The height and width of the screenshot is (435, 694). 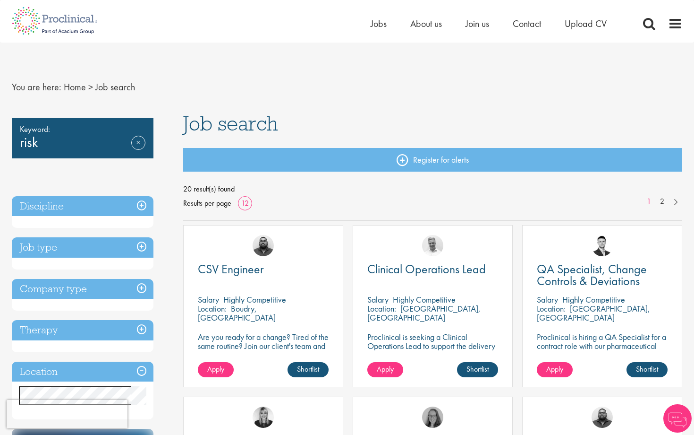 What do you see at coordinates (83, 138) in the screenshot?
I see `div: risk` at bounding box center [83, 138].